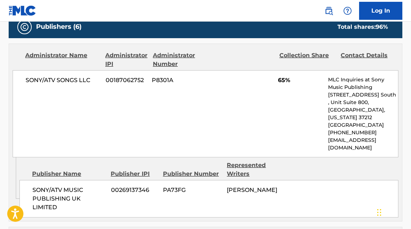  Describe the element at coordinates (126, 80) in the screenshot. I see `span: 00187062752` at that location.